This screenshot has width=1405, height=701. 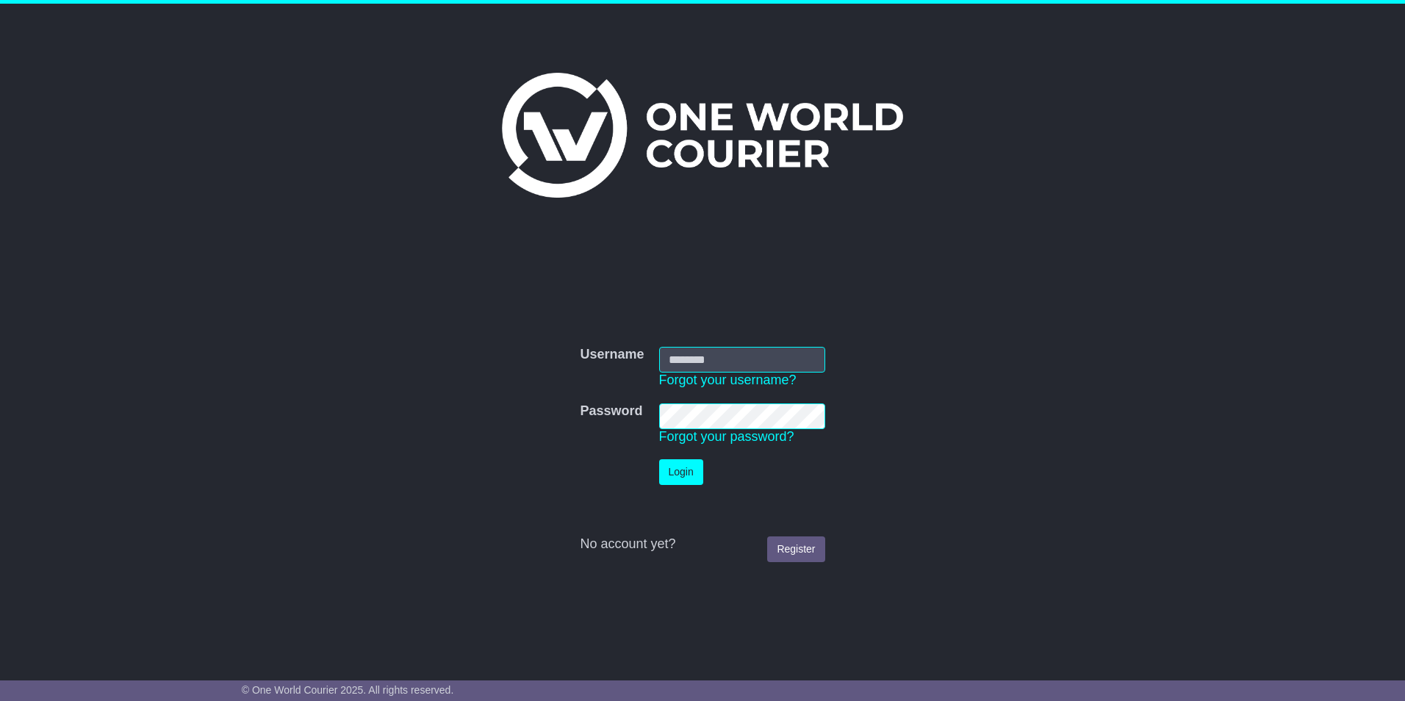 What do you see at coordinates (681, 472) in the screenshot?
I see `button: Login` at bounding box center [681, 472].